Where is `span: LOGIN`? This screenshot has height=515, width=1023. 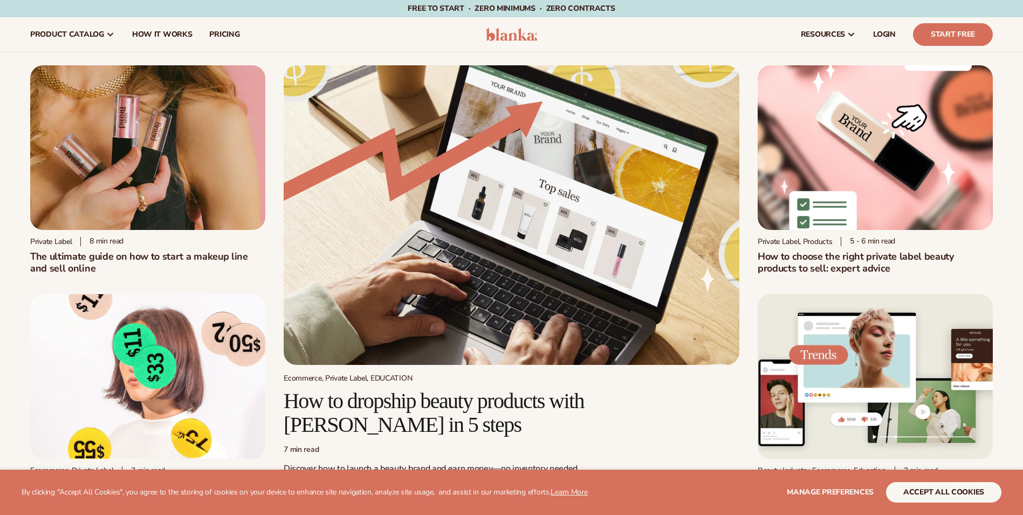 span: LOGIN is located at coordinates (885, 35).